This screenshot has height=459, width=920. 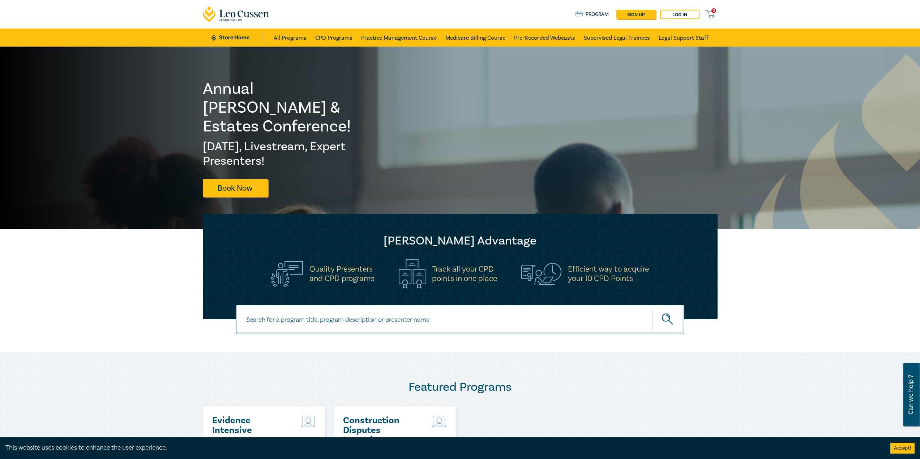 I want to click on div: This website uses cookies to enhance the user experience., so click(x=442, y=448).